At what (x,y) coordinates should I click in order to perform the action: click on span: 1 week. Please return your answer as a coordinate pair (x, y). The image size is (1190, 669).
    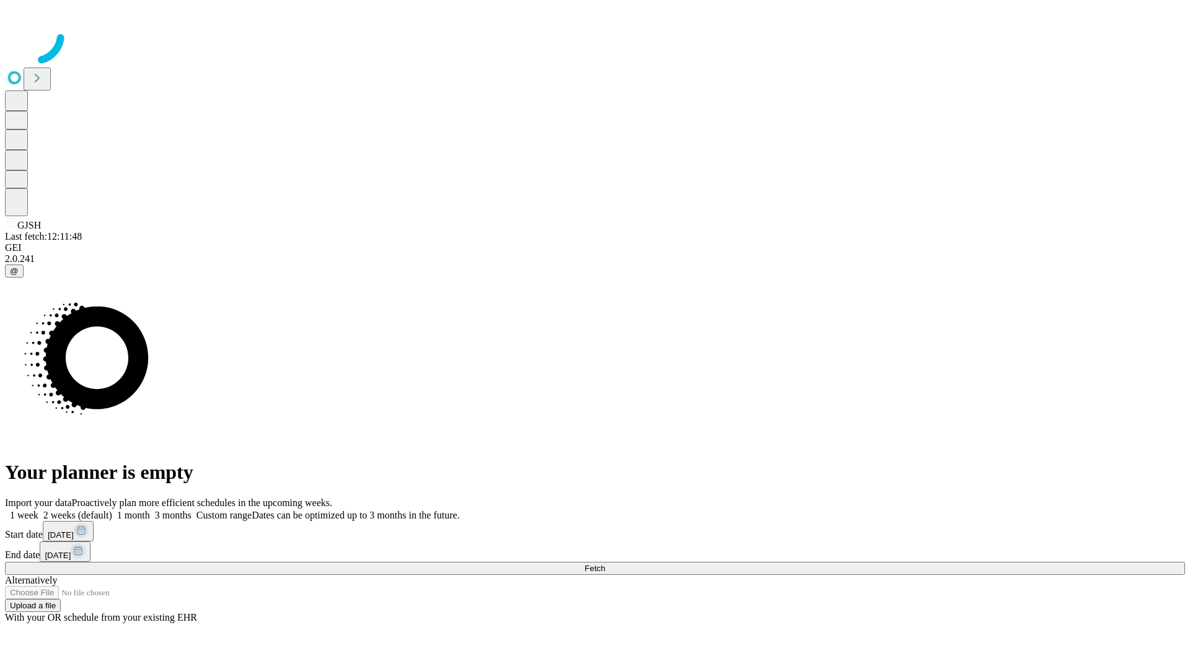
    Looking at the image, I should click on (24, 515).